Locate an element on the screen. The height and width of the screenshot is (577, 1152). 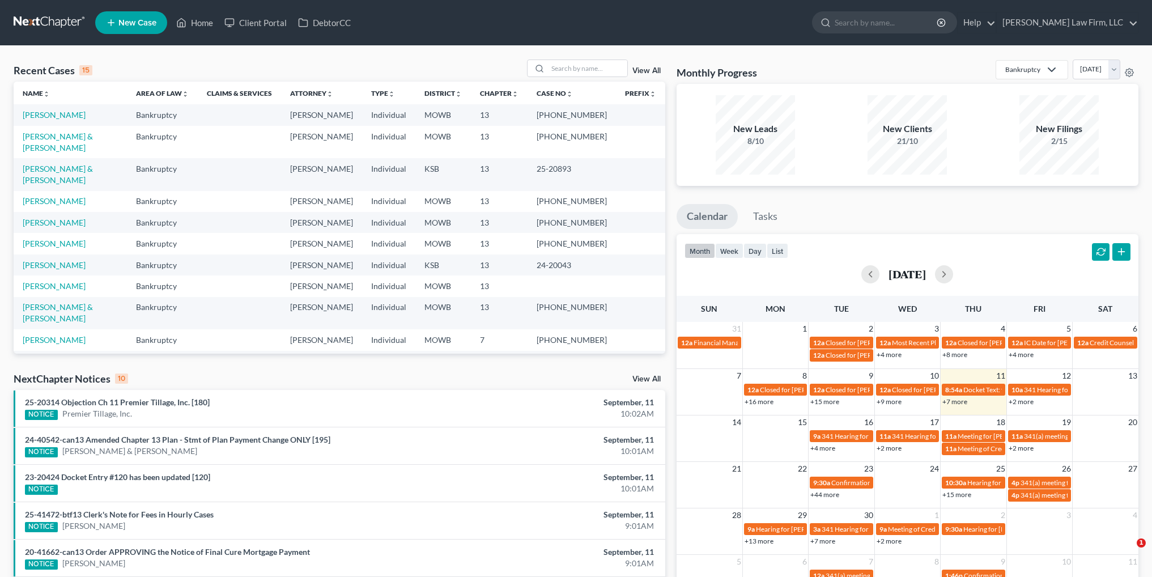
span: 1 is located at coordinates (937, 515).